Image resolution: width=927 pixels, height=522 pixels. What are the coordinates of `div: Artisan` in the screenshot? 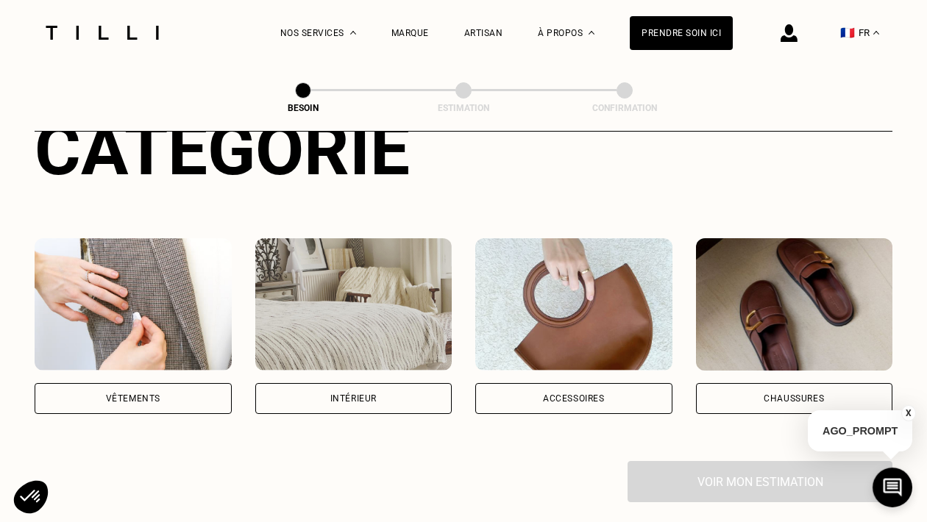 It's located at (483, 33).